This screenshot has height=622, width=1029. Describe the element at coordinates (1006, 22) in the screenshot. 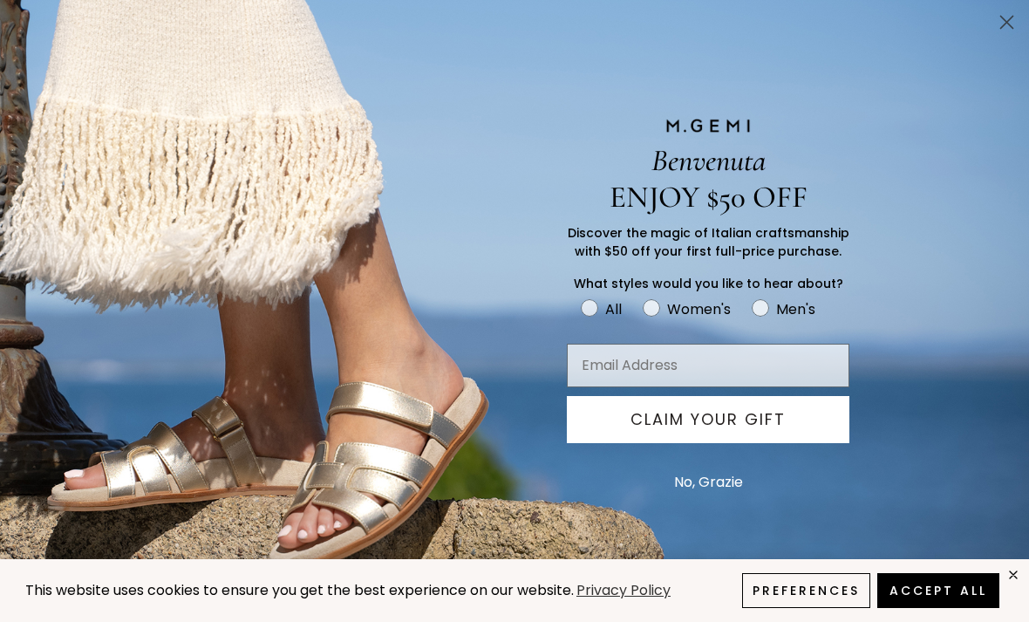

I see `button: Close dialog` at that location.